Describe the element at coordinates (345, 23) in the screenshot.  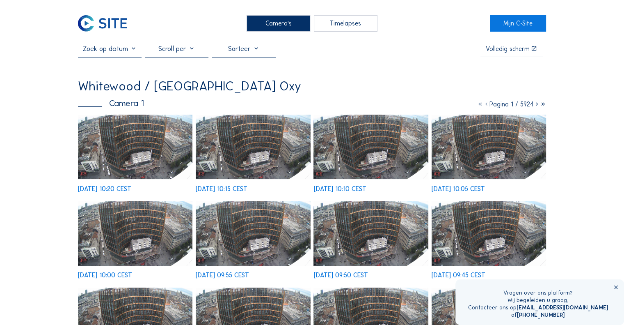
I see `div: Timelapses` at that location.